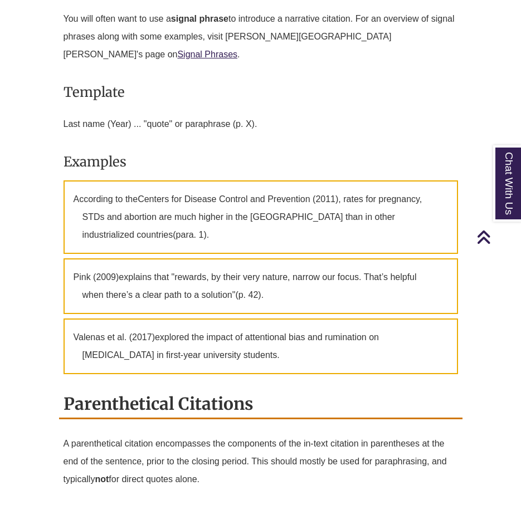 This screenshot has height=510, width=521. I want to click on a: Back to Top, so click(497, 237).